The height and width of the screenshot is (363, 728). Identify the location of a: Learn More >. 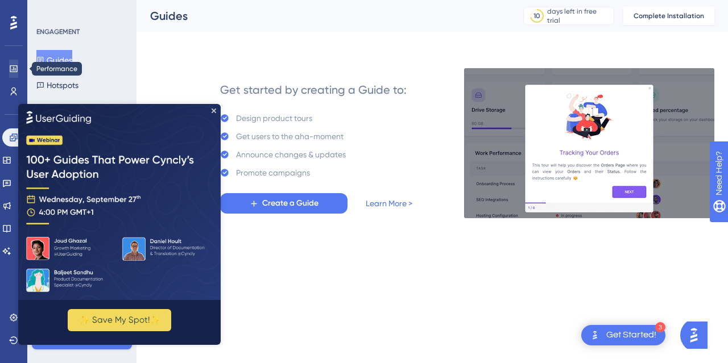
(389, 204).